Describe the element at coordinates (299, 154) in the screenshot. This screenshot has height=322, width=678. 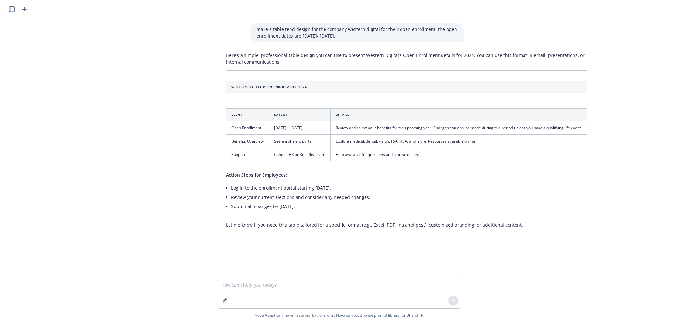
I see `td: Contact HR or Benefits Team` at that location.